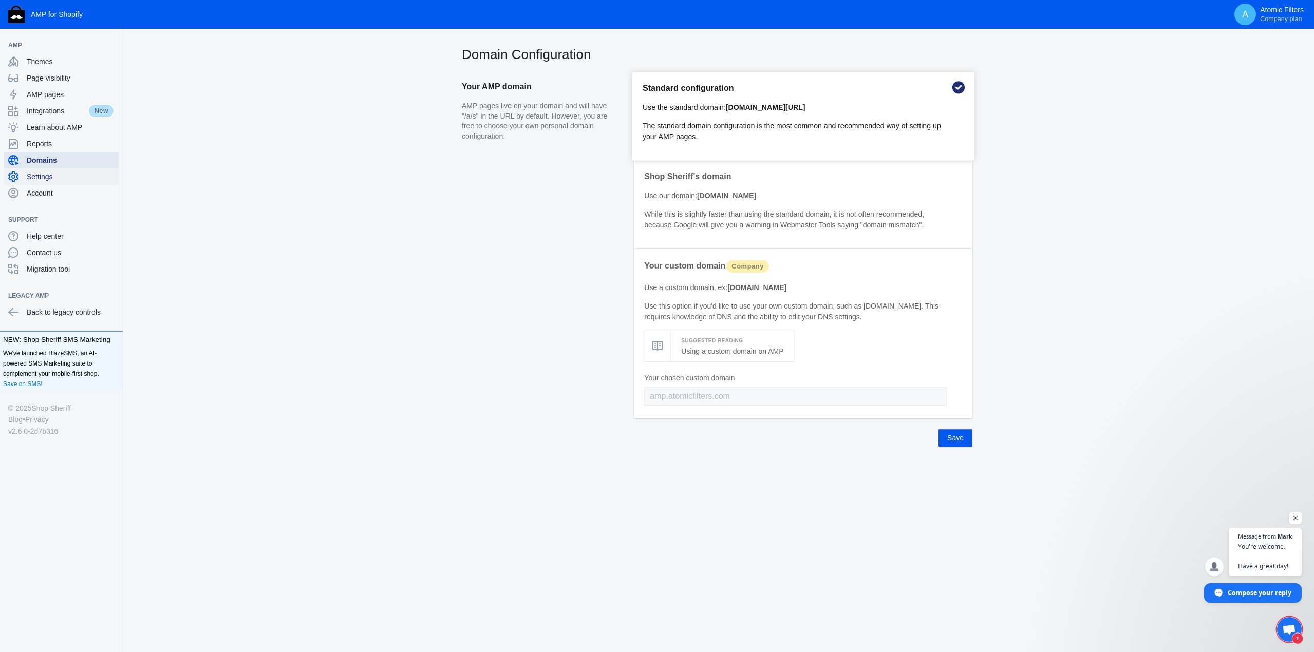  Describe the element at coordinates (61, 78) in the screenshot. I see `a: Page visibility` at that location.